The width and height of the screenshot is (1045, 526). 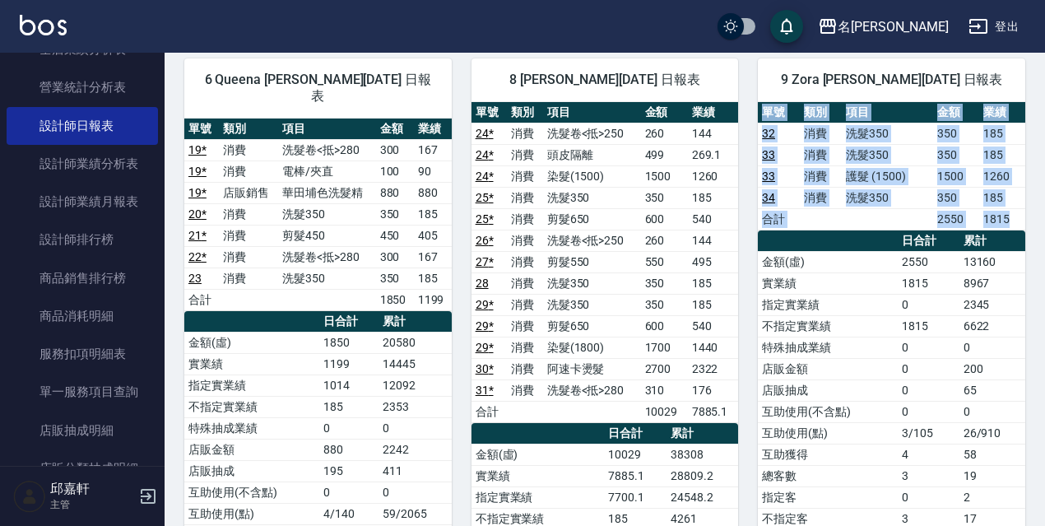 What do you see at coordinates (395, 171) in the screenshot?
I see `td: 100` at bounding box center [395, 171].